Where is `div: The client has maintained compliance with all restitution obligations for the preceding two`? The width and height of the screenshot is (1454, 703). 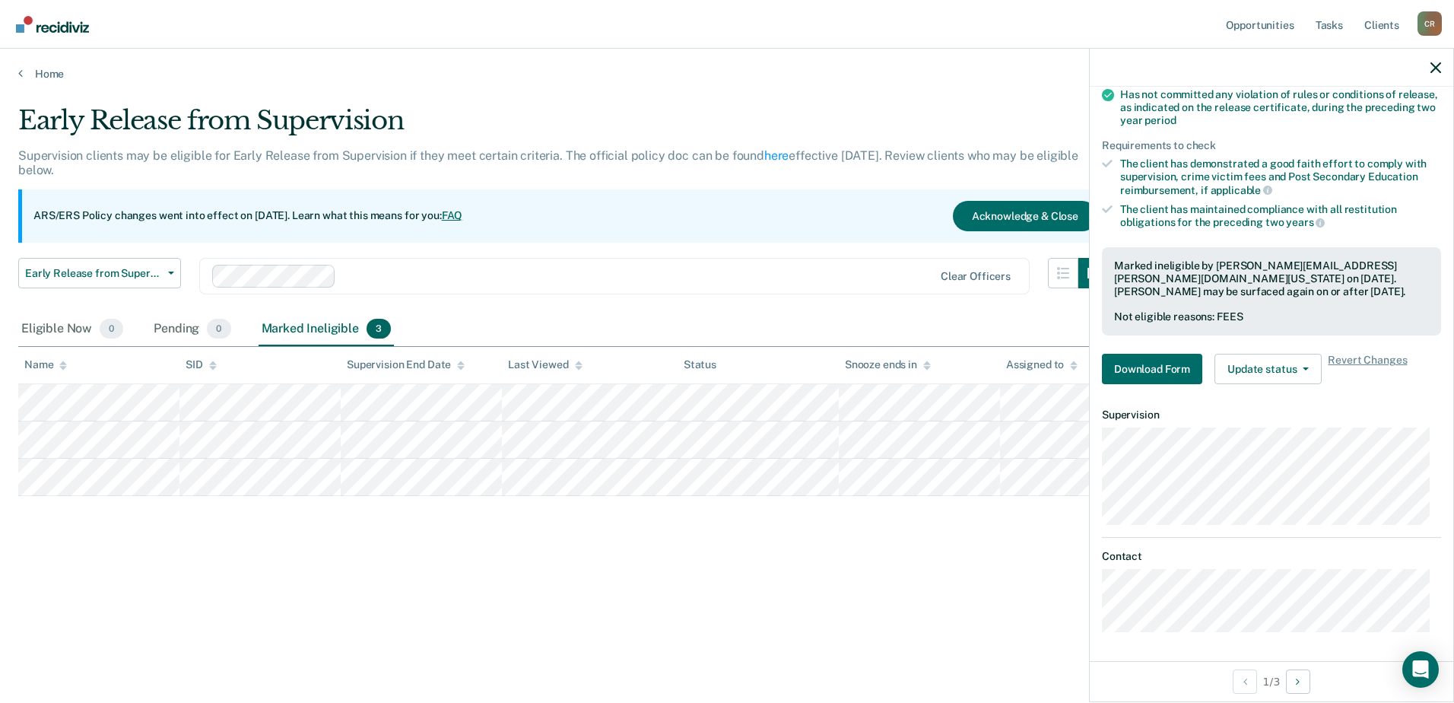 div: The client has maintained compliance with all restitution obligations for the preceding two is located at coordinates (1281, 216).